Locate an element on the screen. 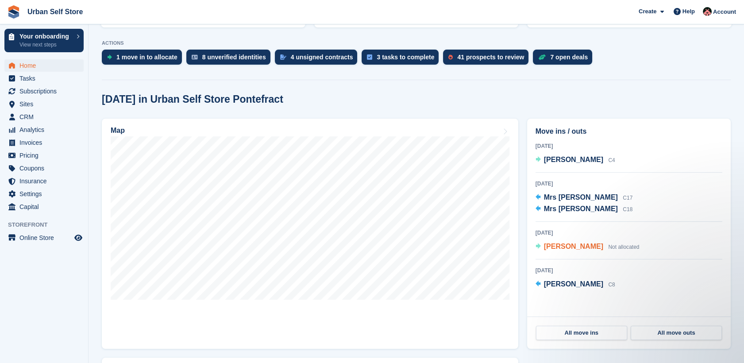 The height and width of the screenshot is (363, 744). span: Analytics is located at coordinates (46, 130).